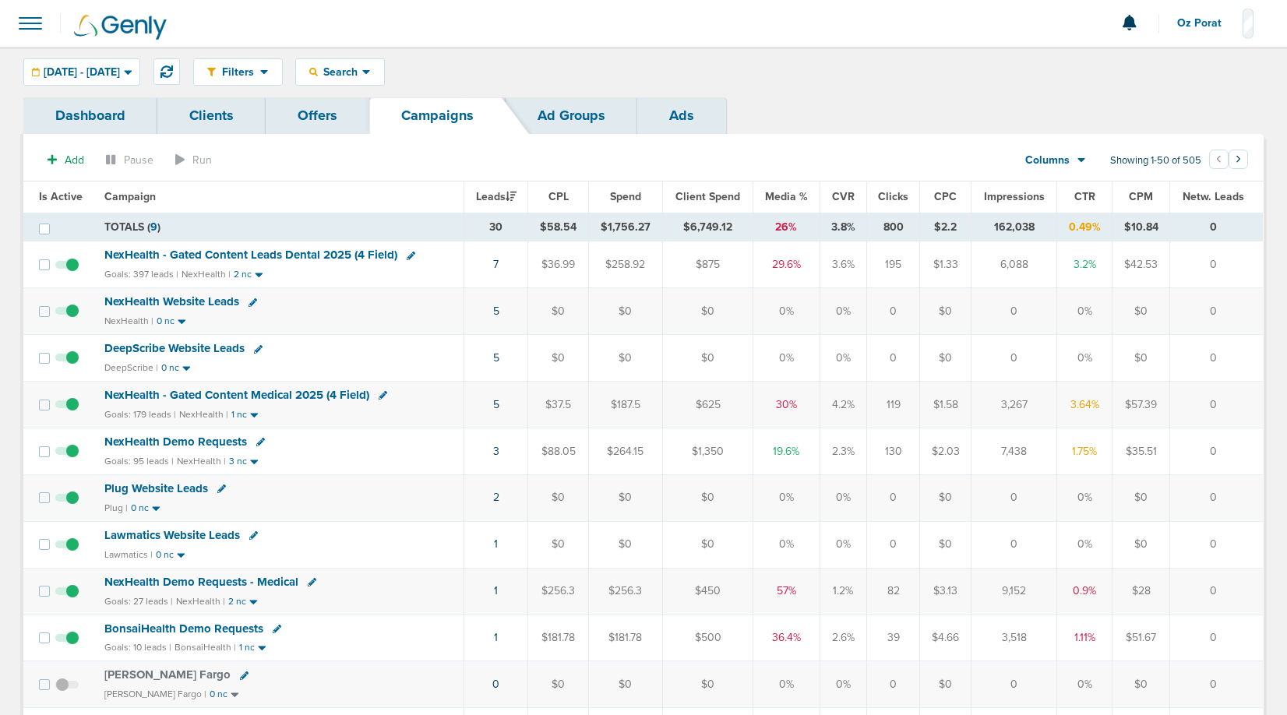  What do you see at coordinates (625, 265) in the screenshot?
I see `td: $258.92` at bounding box center [625, 265].